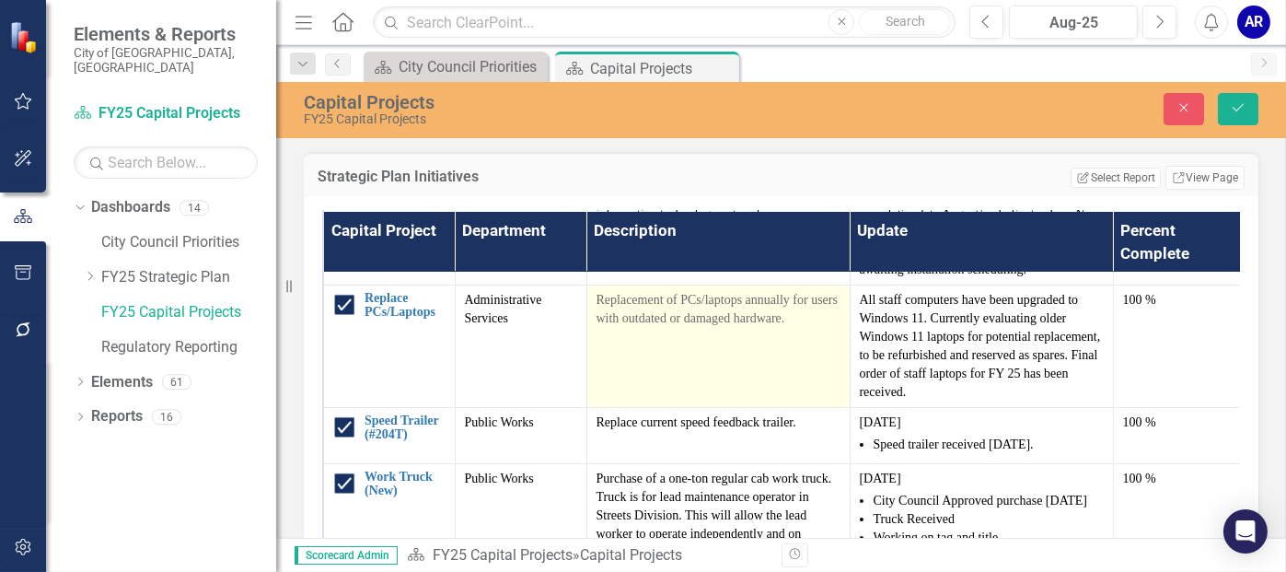 This screenshot has width=1286, height=572. Describe the element at coordinates (1246, 531) in the screenshot. I see `div: Open Intercom Messenger` at that location.